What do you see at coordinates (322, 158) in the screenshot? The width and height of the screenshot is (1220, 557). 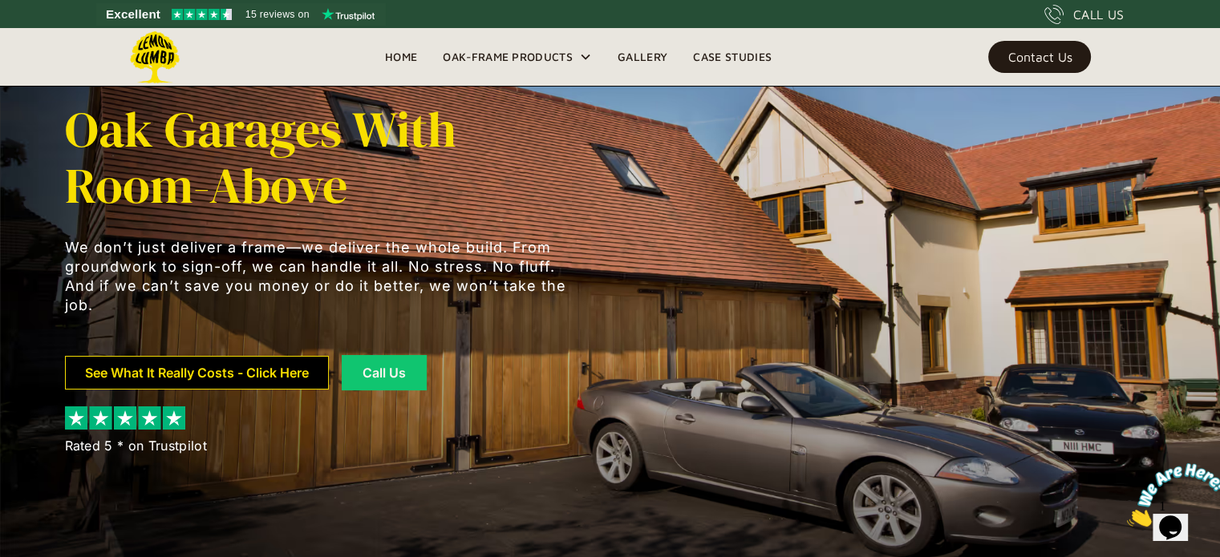 I see `h1: Oak Garages with Room-Above` at bounding box center [322, 158].